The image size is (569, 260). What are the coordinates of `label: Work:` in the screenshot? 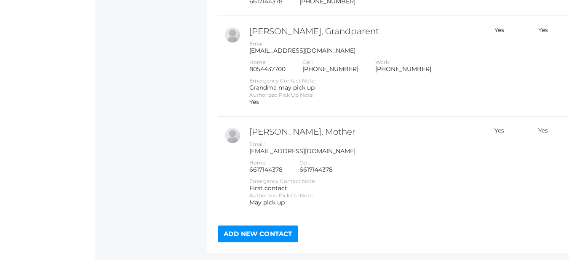 It's located at (383, 62).